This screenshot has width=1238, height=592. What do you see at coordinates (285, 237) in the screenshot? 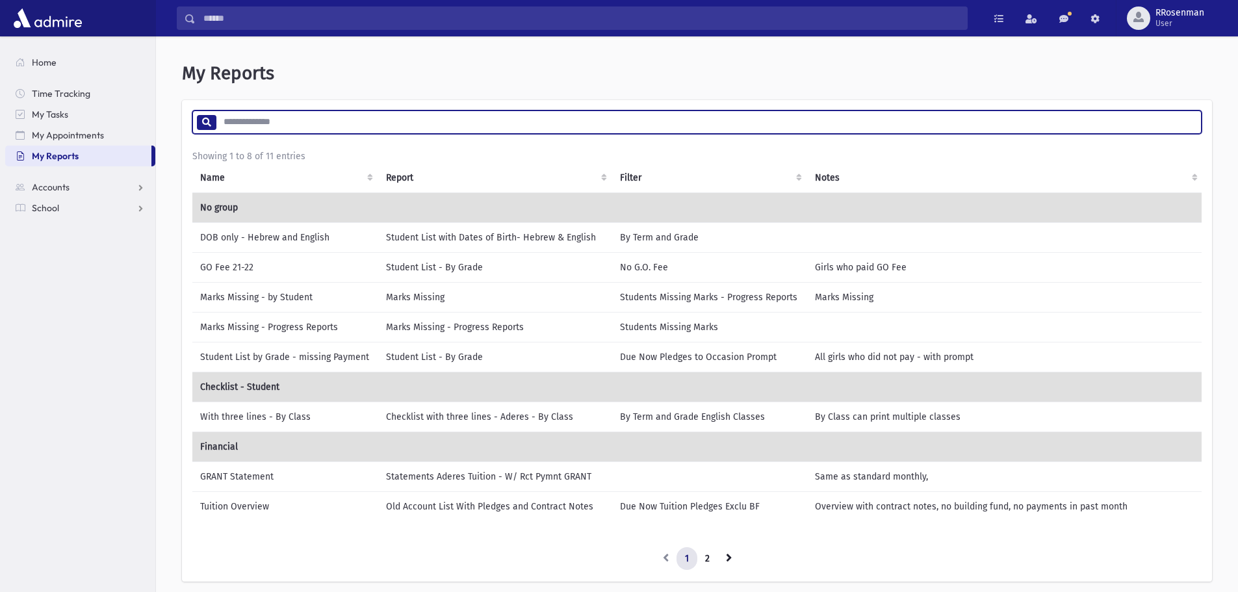
I see `td: DOB only - Hebrew and English` at bounding box center [285, 237].